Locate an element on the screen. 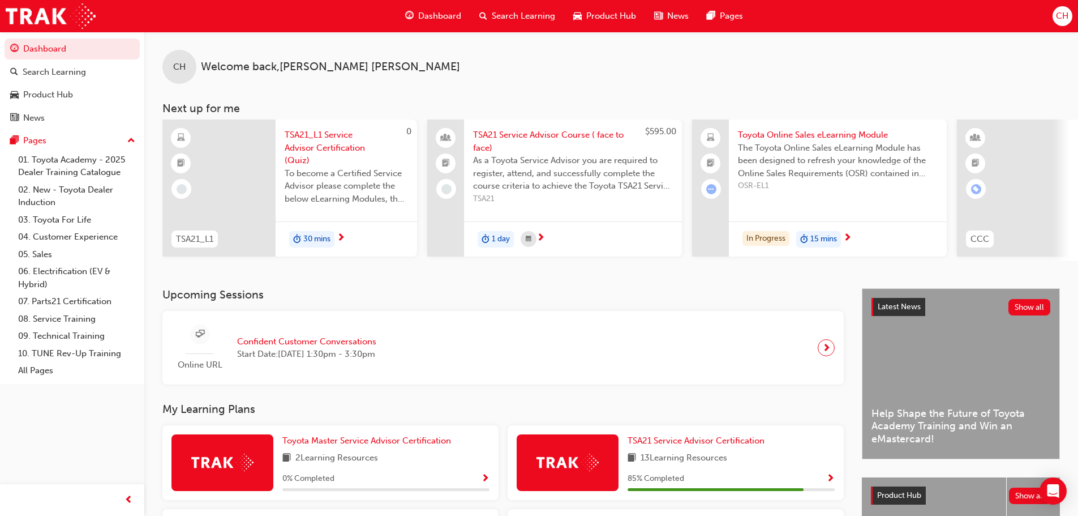 The image size is (1078, 516). div: Product Hub is located at coordinates (48, 95).